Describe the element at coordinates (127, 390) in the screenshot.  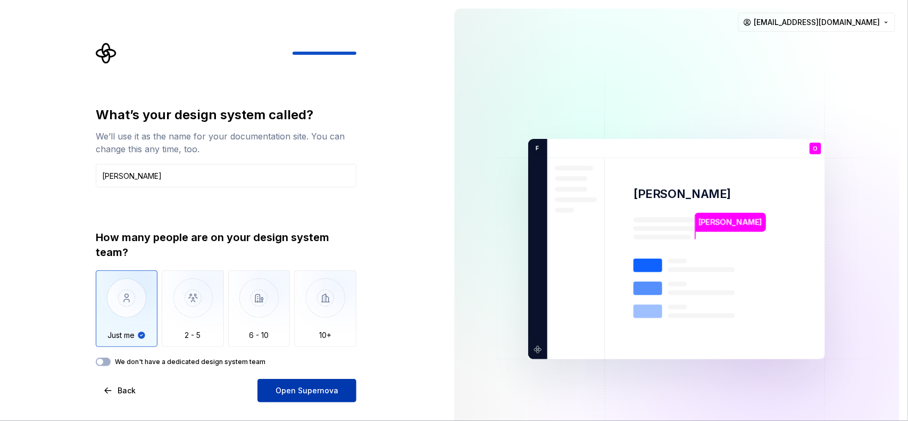
I see `span: Back` at that location.